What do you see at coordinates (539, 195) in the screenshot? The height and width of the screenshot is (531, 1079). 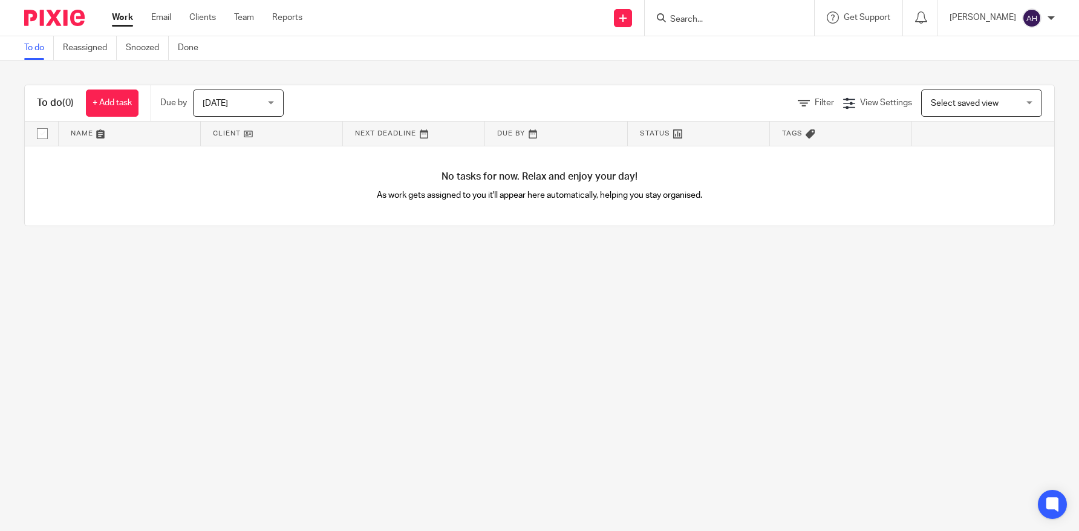 I see `p: As work gets assigned to you it'll appear here automatically, helping you stay organised.` at bounding box center [539, 195].